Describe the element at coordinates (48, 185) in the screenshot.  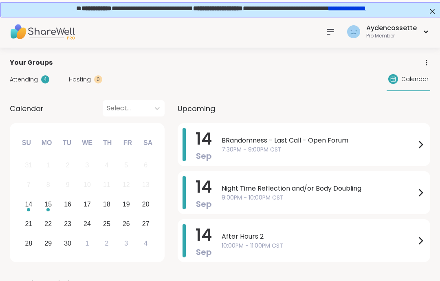
I see `div: Not available Monday, September 8th, 2025` at that location.